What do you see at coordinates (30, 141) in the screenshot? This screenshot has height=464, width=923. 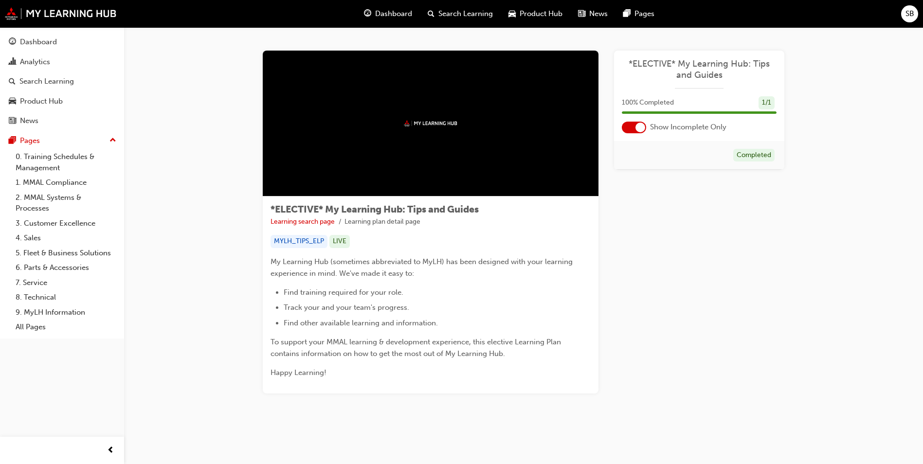 I see `div: Pages` at bounding box center [30, 141].